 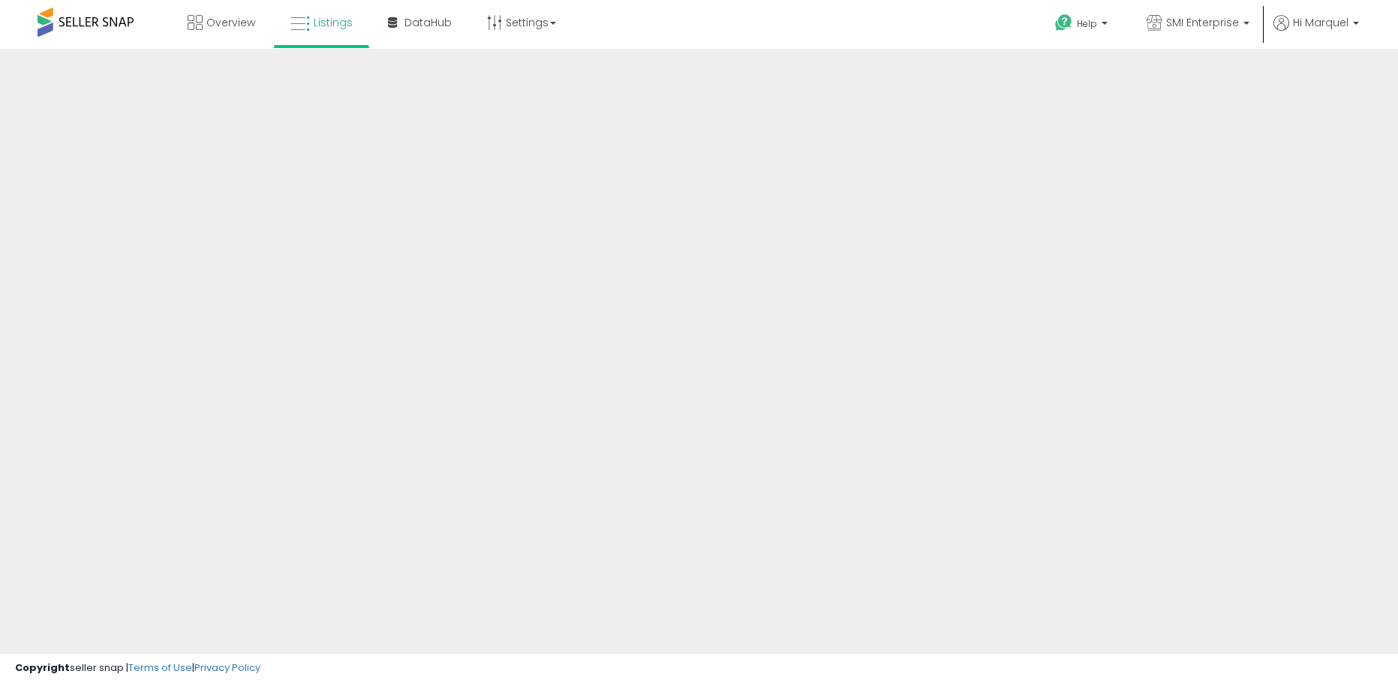 I want to click on a: Terms of Use, so click(x=160, y=667).